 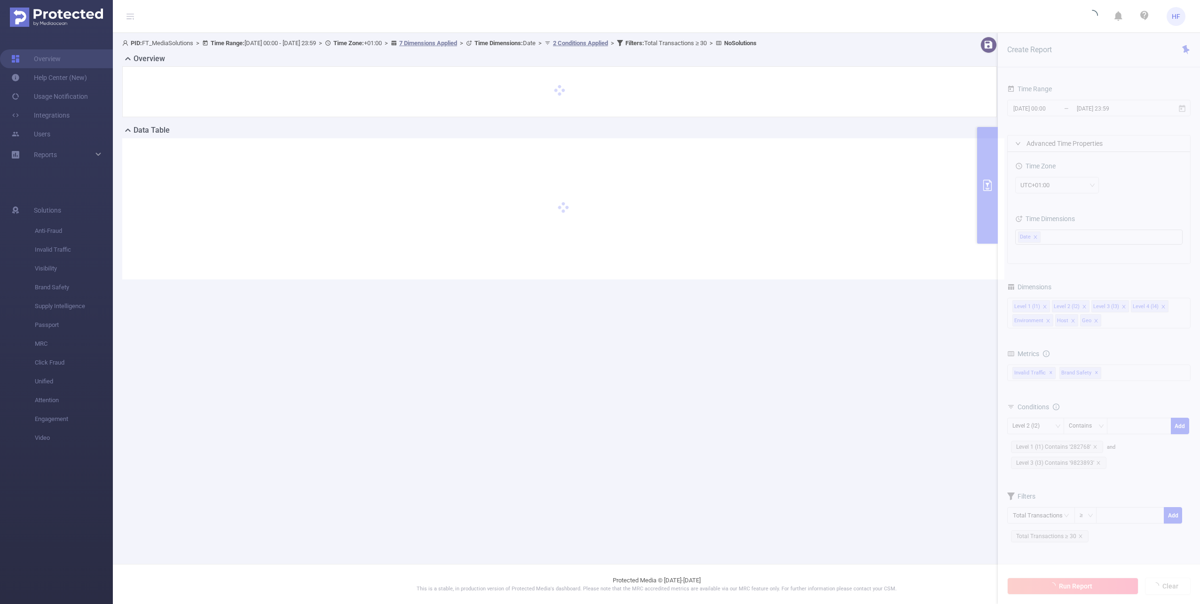 What do you see at coordinates (657, 589) in the screenshot?
I see `p: This is a stable, in production version of Protected Media's dashboard. Please note that the MRC ...` at bounding box center [657, 589].